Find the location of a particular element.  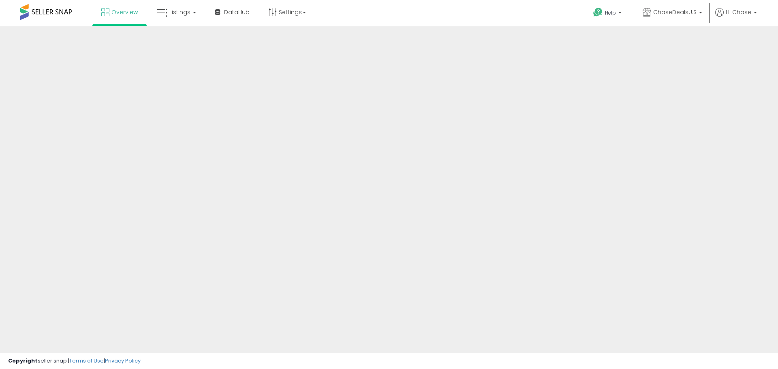

i: Get Help is located at coordinates (597, 12).